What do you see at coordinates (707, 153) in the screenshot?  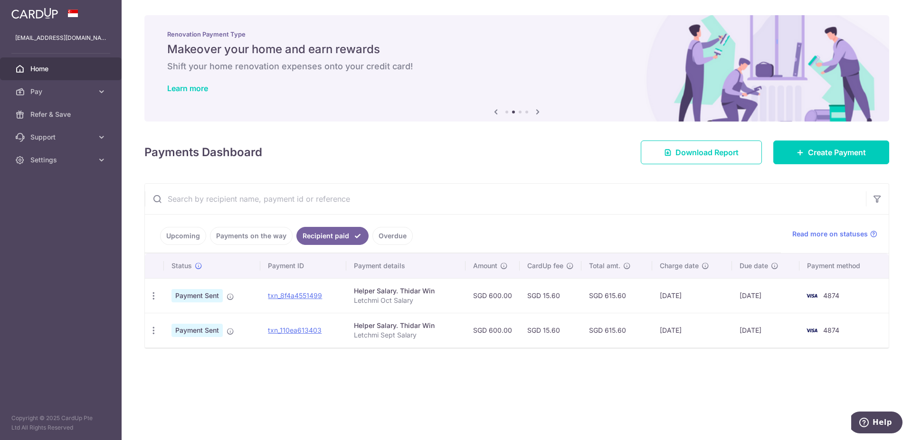 I see `span: Download Report` at bounding box center [707, 153].